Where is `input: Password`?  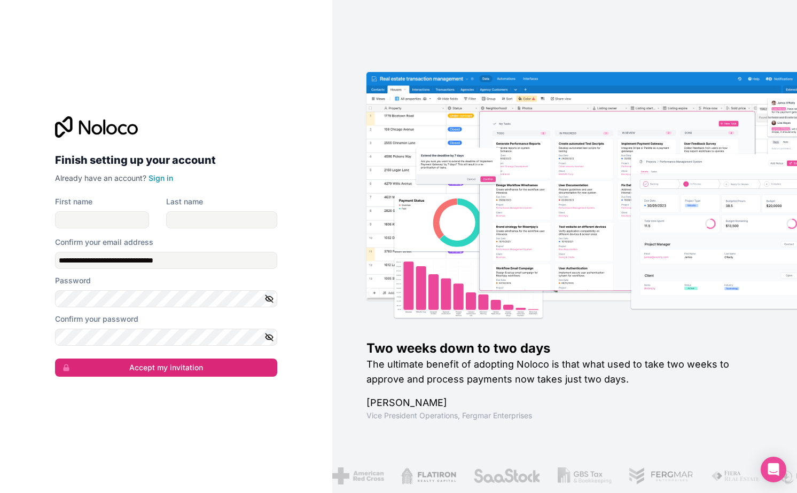
input: Password is located at coordinates (166, 299).